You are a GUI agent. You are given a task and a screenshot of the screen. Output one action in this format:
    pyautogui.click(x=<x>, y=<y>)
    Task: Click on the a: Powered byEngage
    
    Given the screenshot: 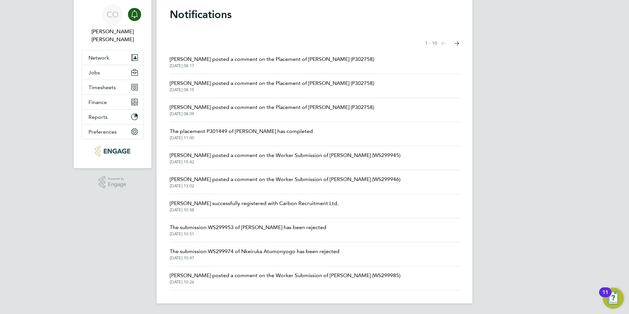 What is the action you would take?
    pyautogui.click(x=112, y=182)
    